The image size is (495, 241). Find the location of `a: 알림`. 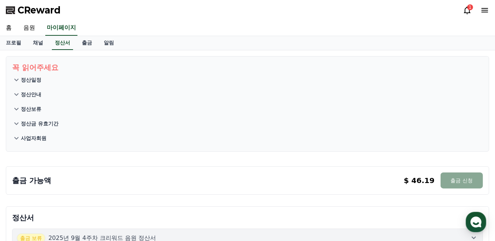

a: 알림 is located at coordinates (109, 43).